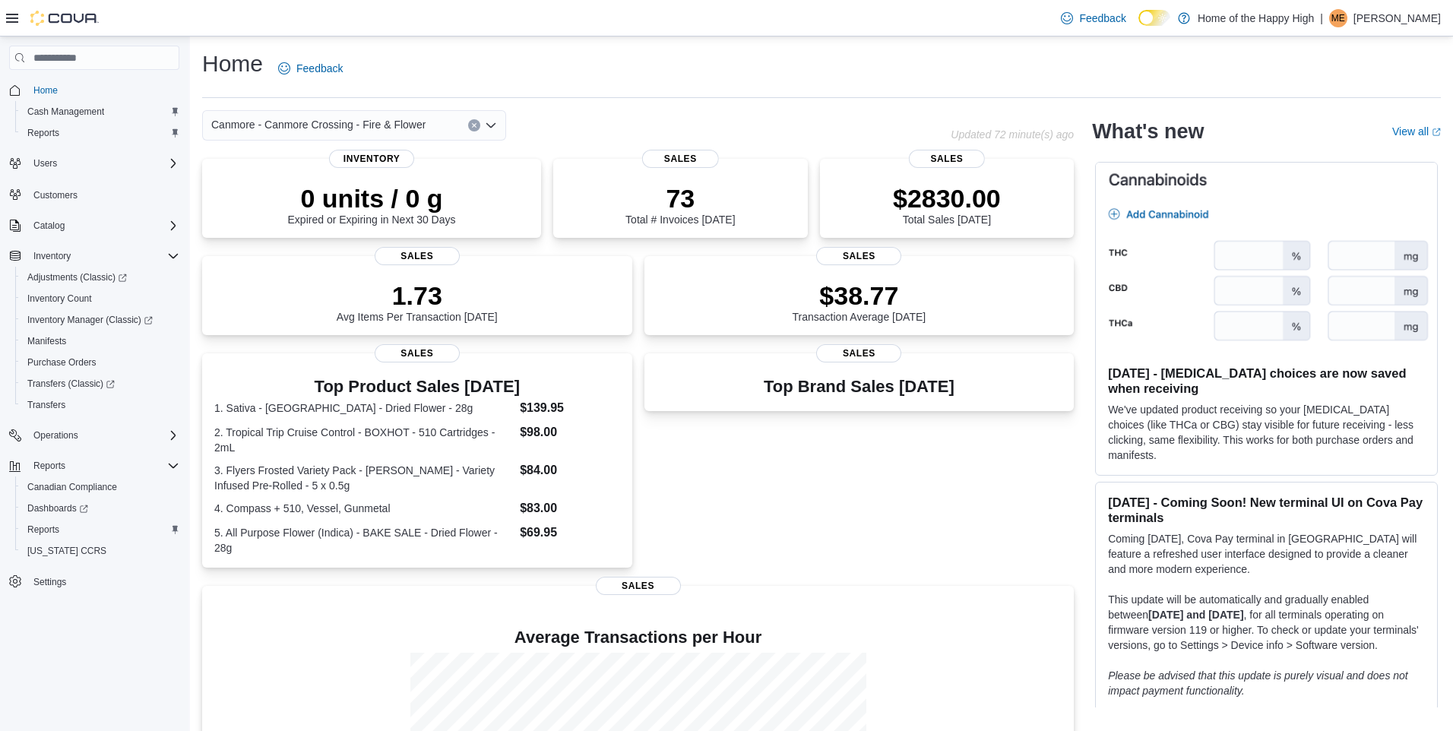 Image resolution: width=1453 pixels, height=731 pixels. What do you see at coordinates (1147, 131) in the screenshot?
I see `h2: What's new` at bounding box center [1147, 131].